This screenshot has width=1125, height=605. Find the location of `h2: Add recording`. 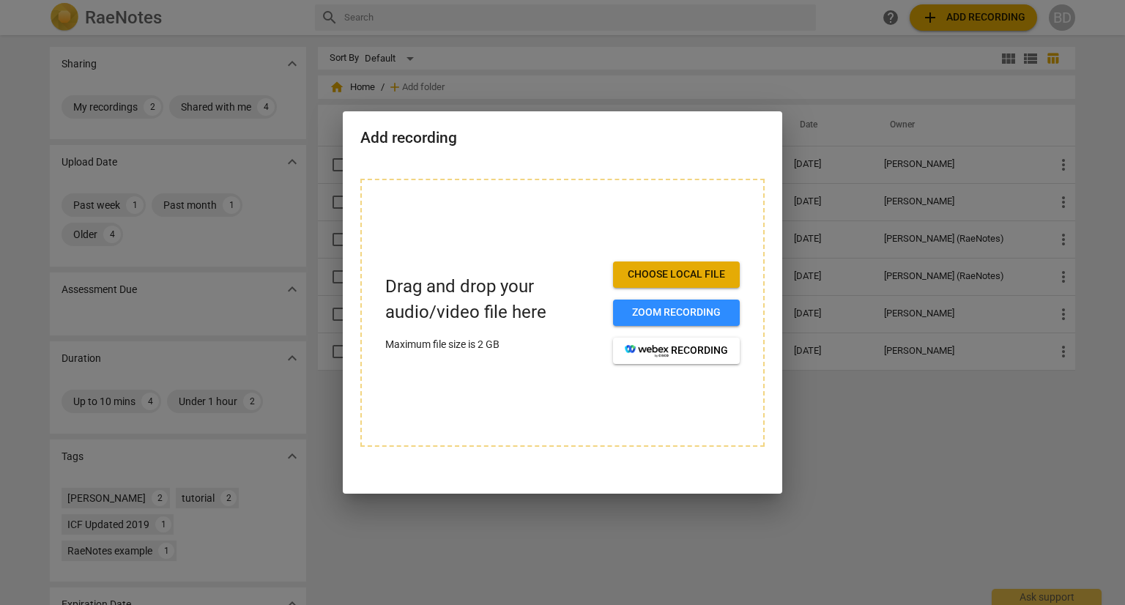

h2: Add recording is located at coordinates (563, 138).